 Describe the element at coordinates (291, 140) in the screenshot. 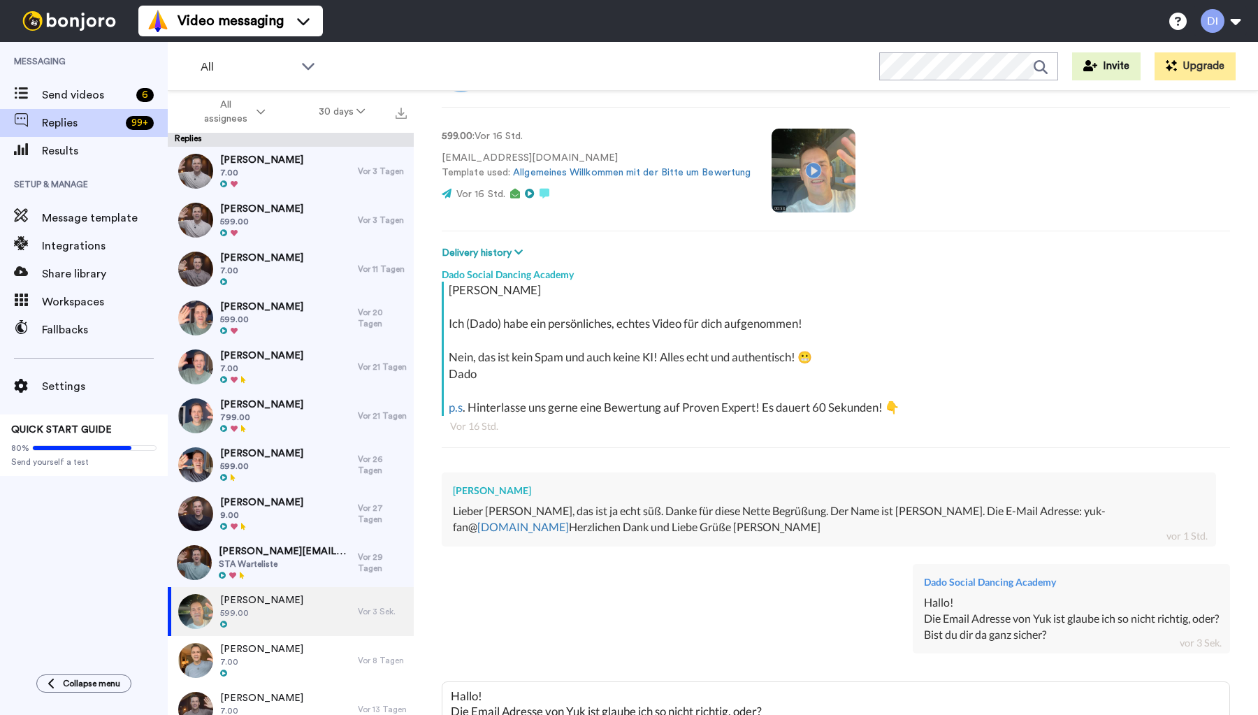

I see `div: Replies` at that location.